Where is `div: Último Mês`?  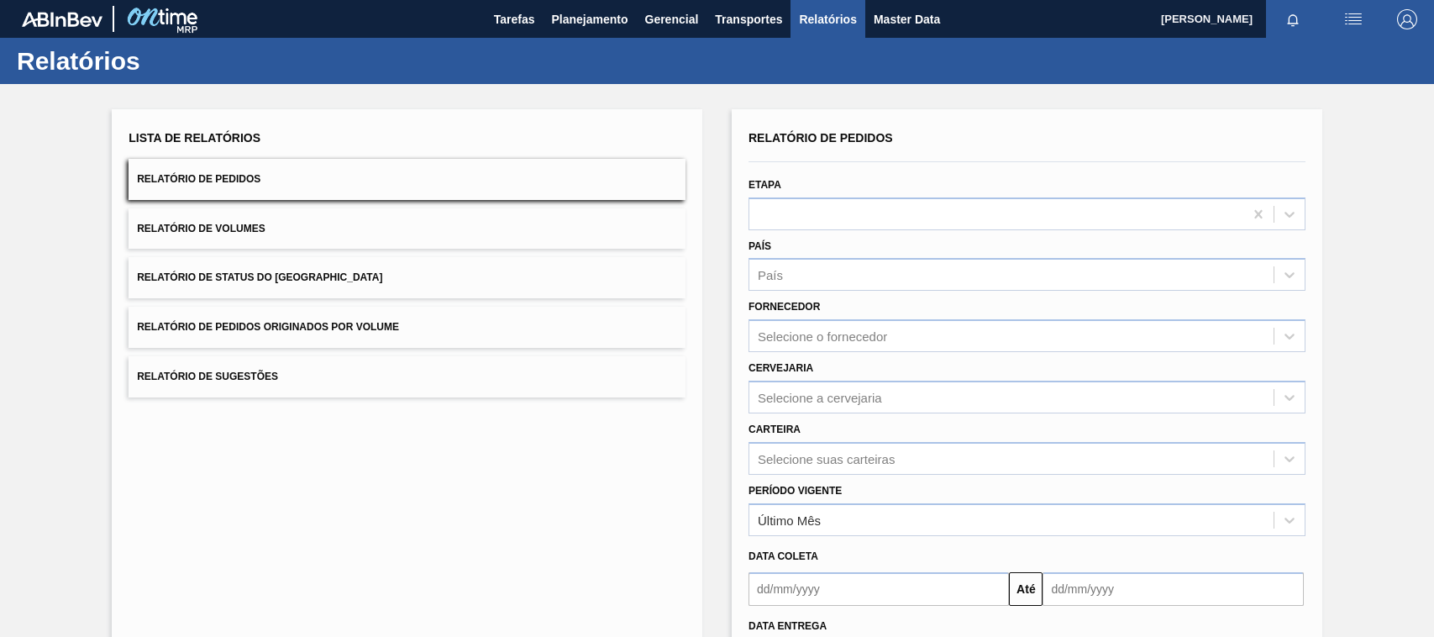 div: Último Mês is located at coordinates (789, 519).